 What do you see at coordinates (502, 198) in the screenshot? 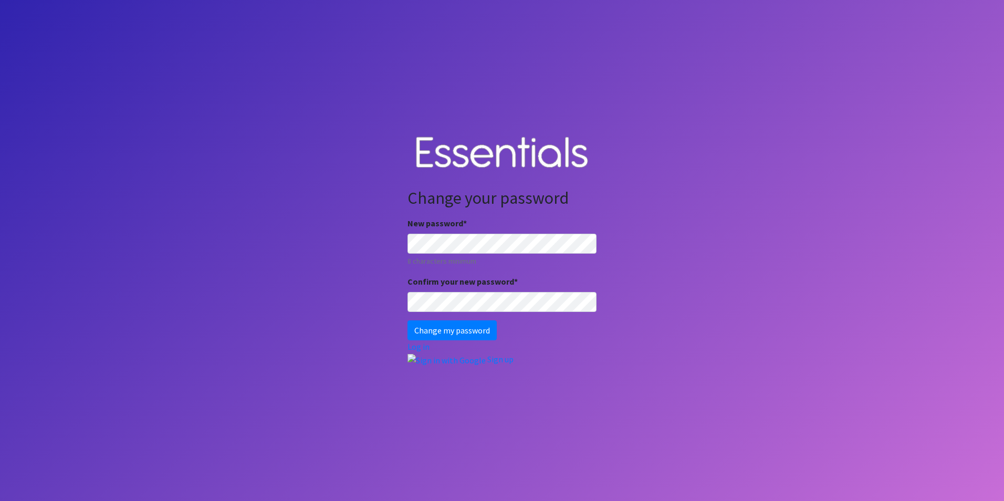
I see `h2: Change your password` at bounding box center [502, 198].